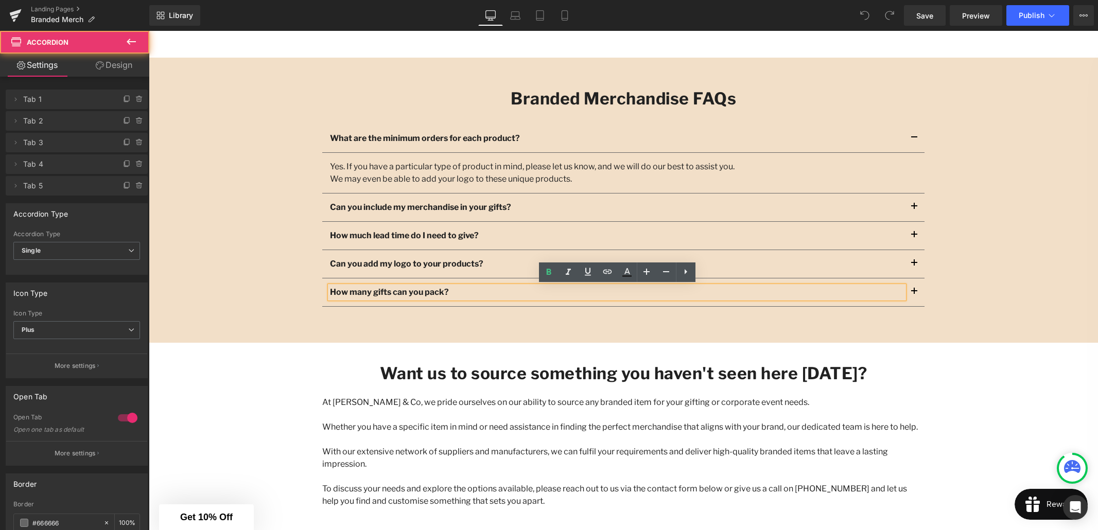 Image resolution: width=1098 pixels, height=530 pixels. I want to click on span: Preview, so click(976, 15).